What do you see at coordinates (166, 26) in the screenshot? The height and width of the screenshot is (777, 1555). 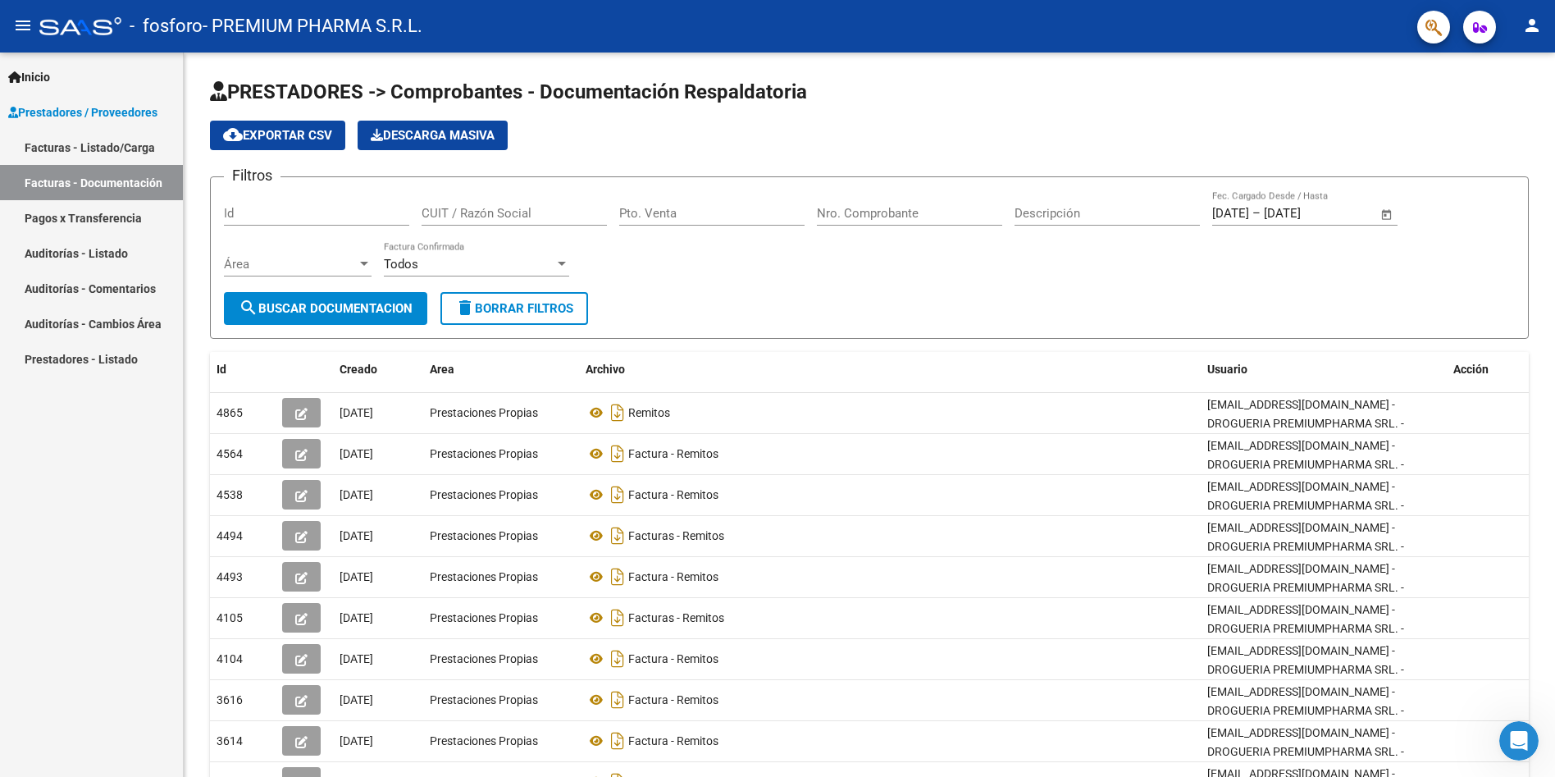 I see `span: - fosforo` at bounding box center [166, 26].